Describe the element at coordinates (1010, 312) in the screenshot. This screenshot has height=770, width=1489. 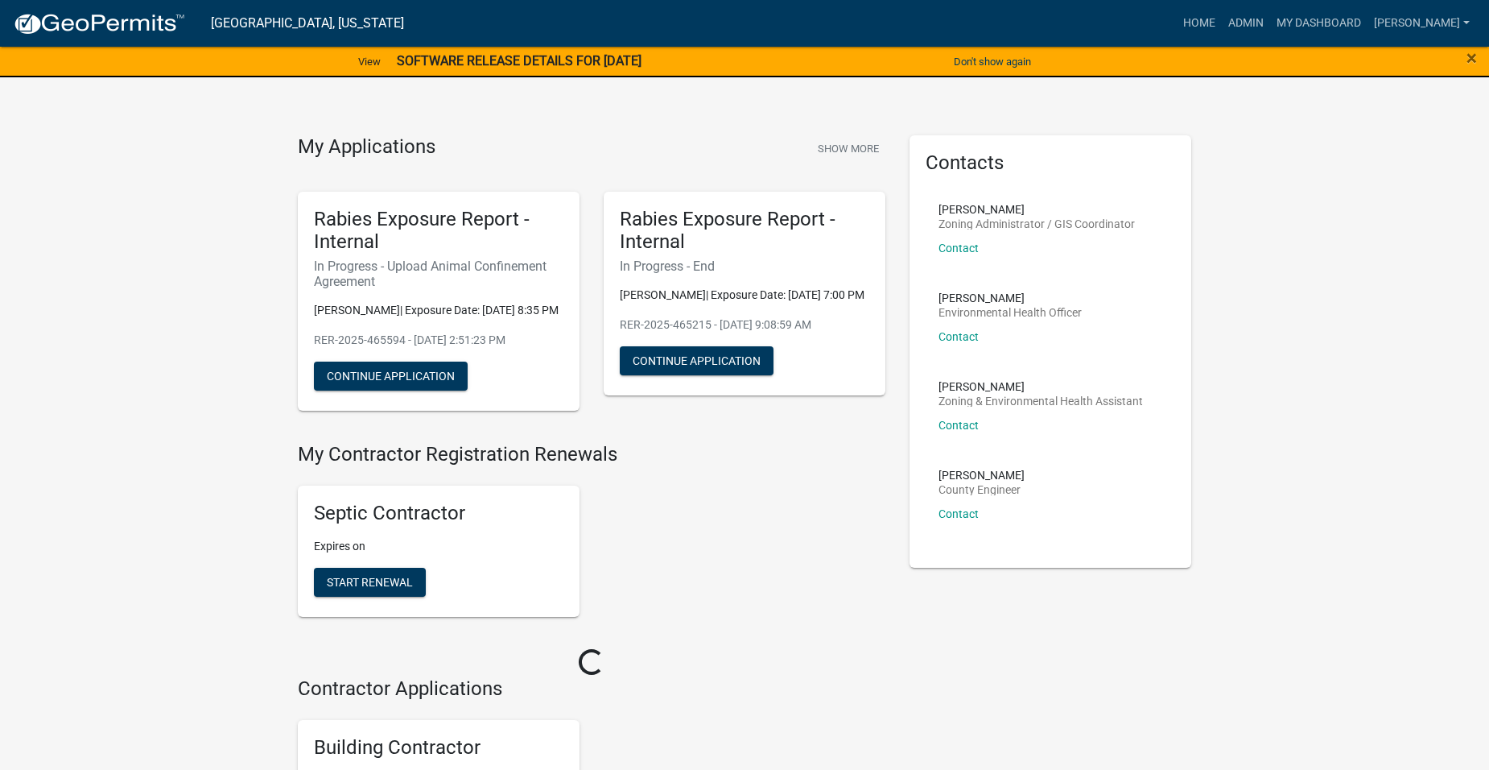
I see `p: Environmental Health Officer` at that location.